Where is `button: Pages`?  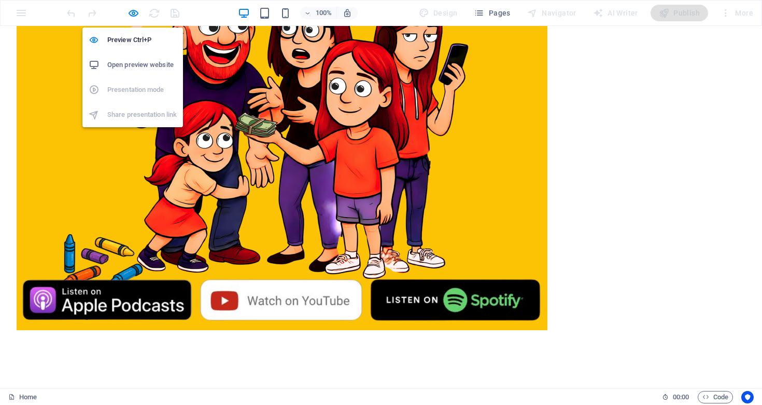 button: Pages is located at coordinates (492, 13).